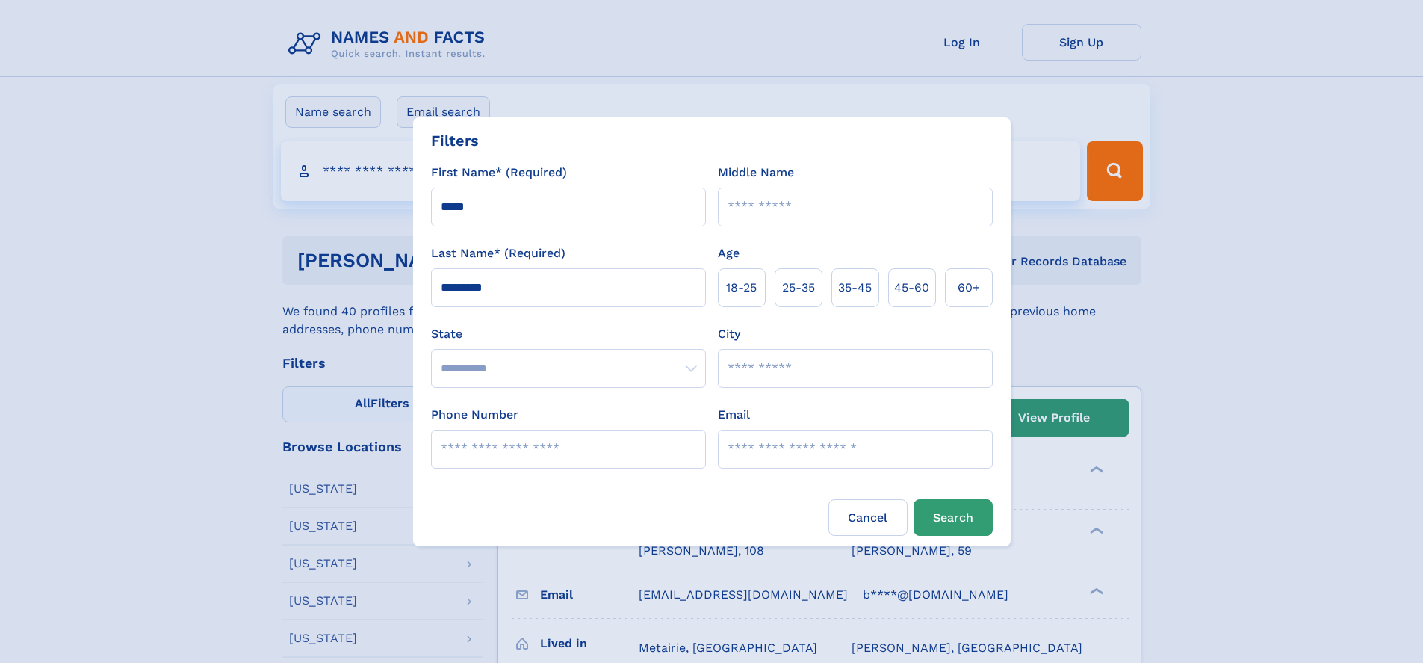 The width and height of the screenshot is (1423, 663). Describe the element at coordinates (729, 334) in the screenshot. I see `label: City` at that location.